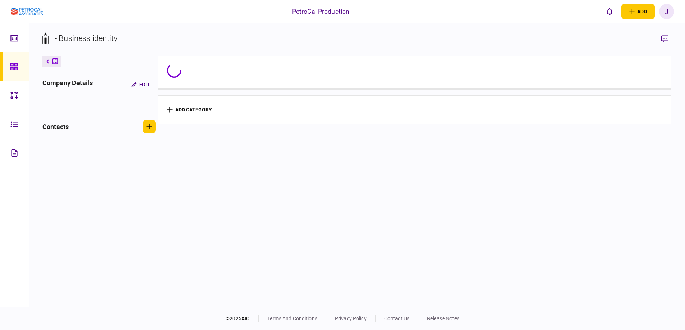 The height and width of the screenshot is (330, 685). Describe the element at coordinates (189, 110) in the screenshot. I see `button: add category` at that location.